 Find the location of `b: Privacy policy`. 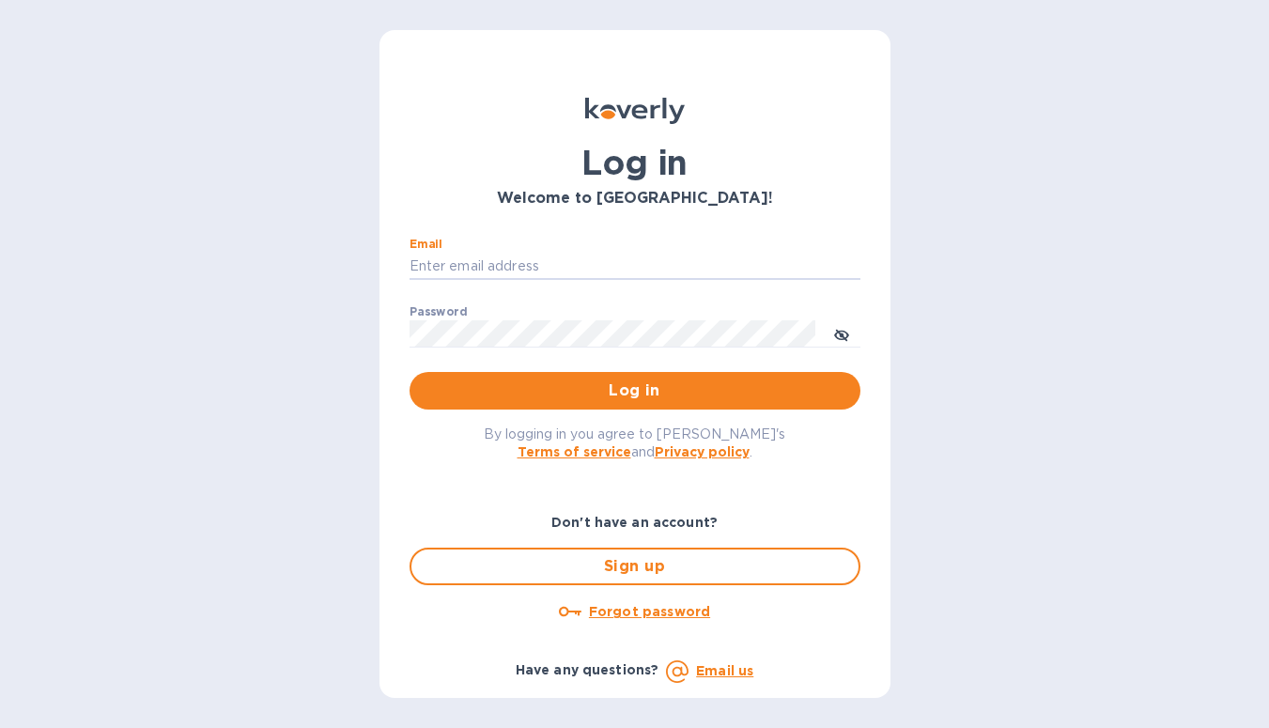

b: Privacy policy is located at coordinates (702, 452).